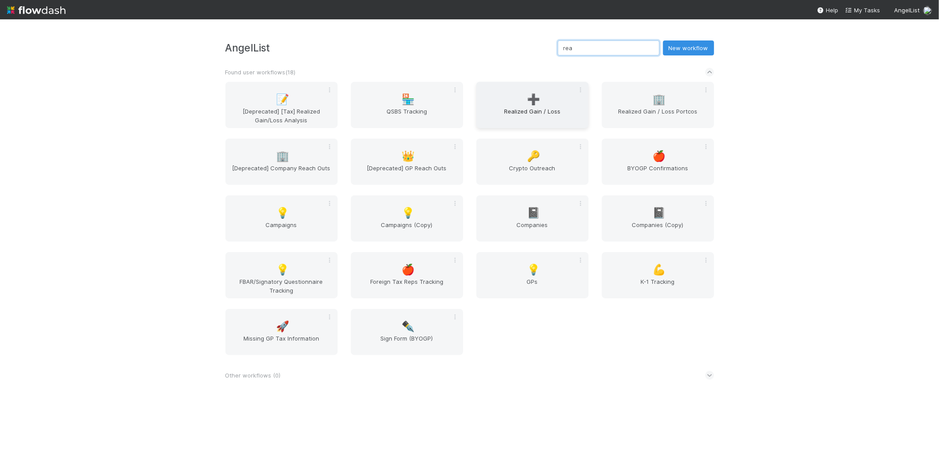 The height and width of the screenshot is (462, 939). Describe the element at coordinates (657, 105) in the screenshot. I see `a: 🏢Realized Gain / Loss Portcos` at that location.